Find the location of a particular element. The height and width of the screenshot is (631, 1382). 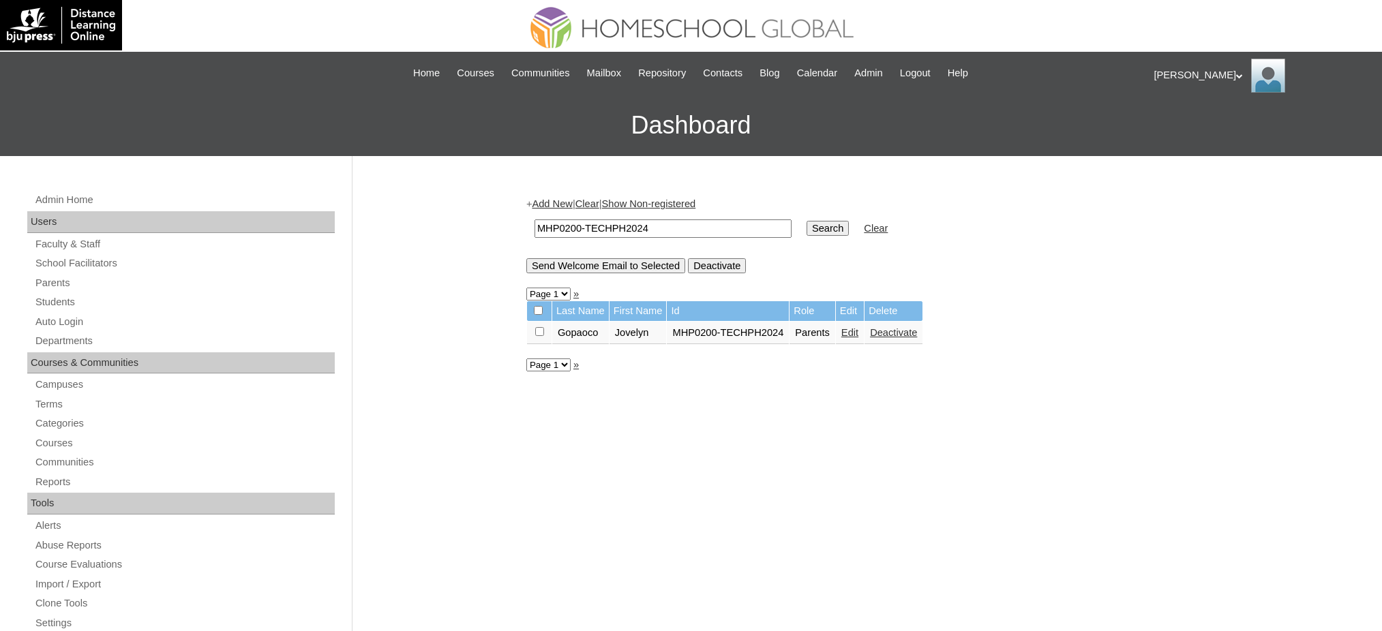

span: Contacts is located at coordinates (723, 73).